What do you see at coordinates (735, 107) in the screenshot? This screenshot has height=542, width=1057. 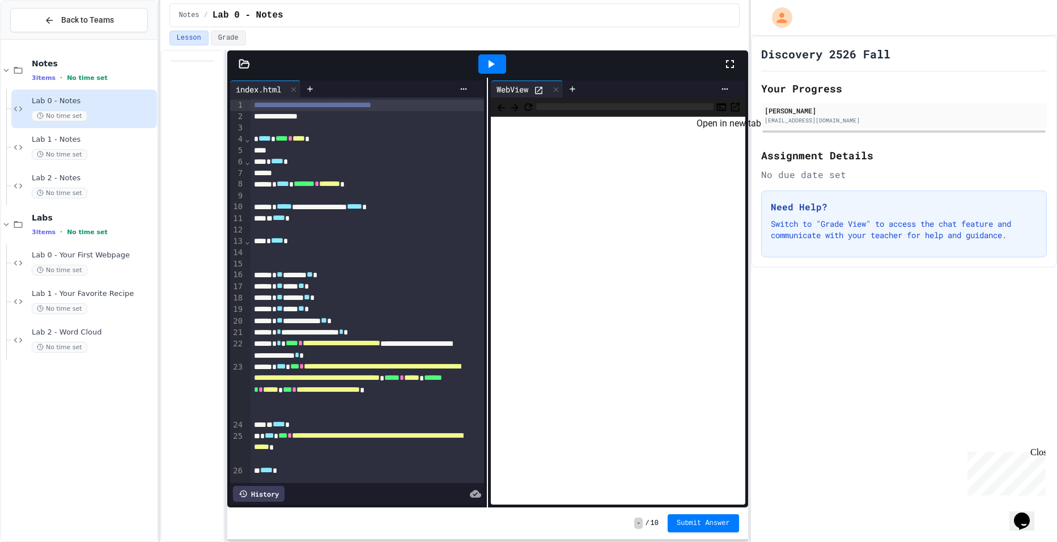 I see `button: Open in new tab` at bounding box center [735, 107].